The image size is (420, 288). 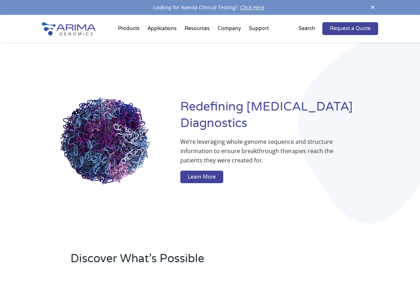 I want to click on p: Search, so click(x=307, y=29).